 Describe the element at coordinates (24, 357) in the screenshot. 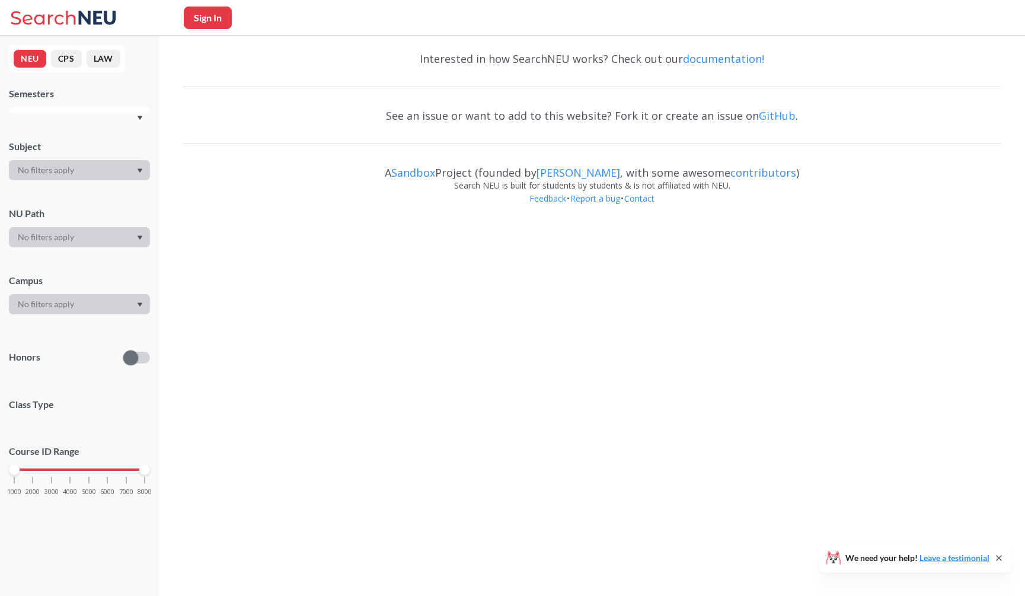

I see `p: Honors` at that location.